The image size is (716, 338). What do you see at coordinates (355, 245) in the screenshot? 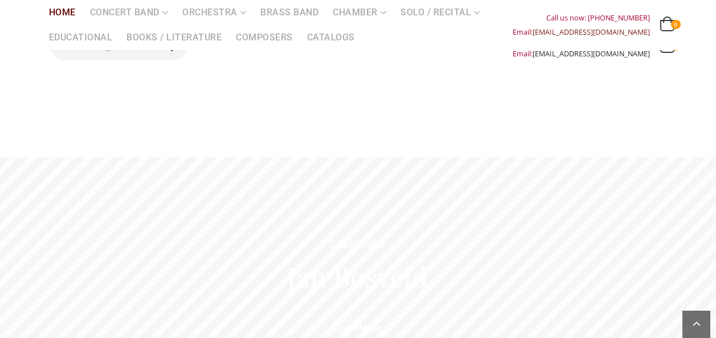
I see `div: P` at bounding box center [355, 245].